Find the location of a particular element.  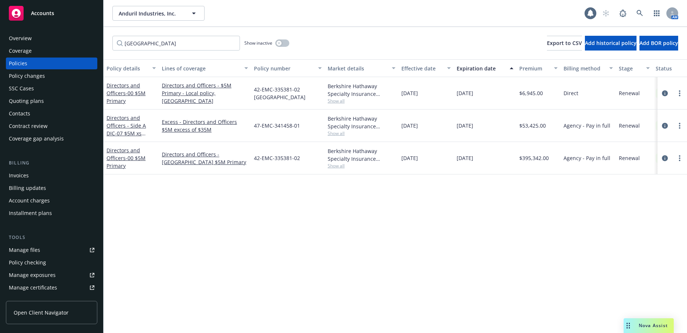

div: Installment plans is located at coordinates (30, 213).